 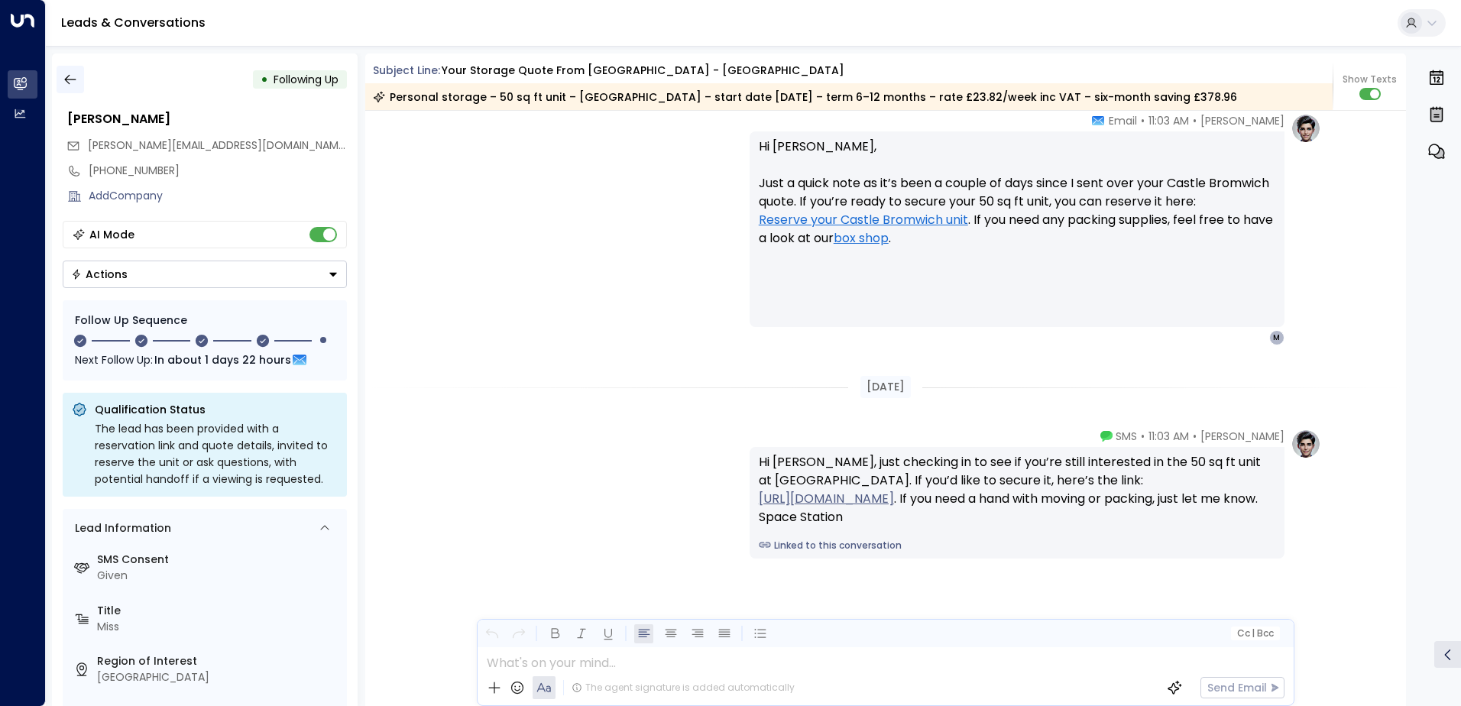 What do you see at coordinates (222, 360) in the screenshot?
I see `span: In about 1 days 22 hours` at bounding box center [222, 360].